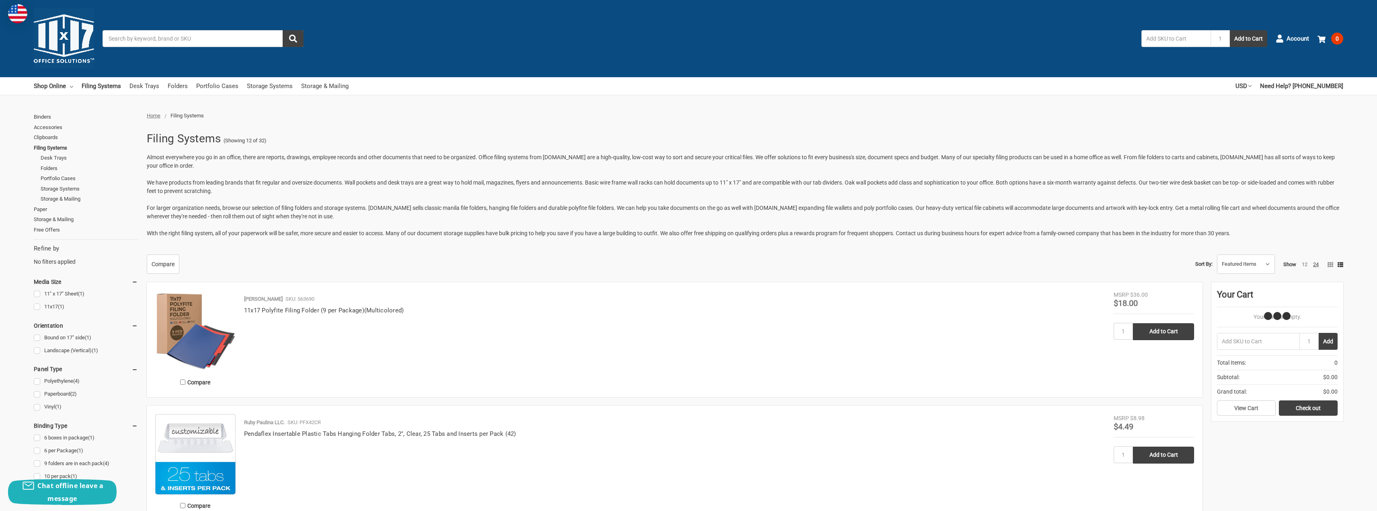  Describe the element at coordinates (187, 115) in the screenshot. I see `span: Filing Systems` at that location.